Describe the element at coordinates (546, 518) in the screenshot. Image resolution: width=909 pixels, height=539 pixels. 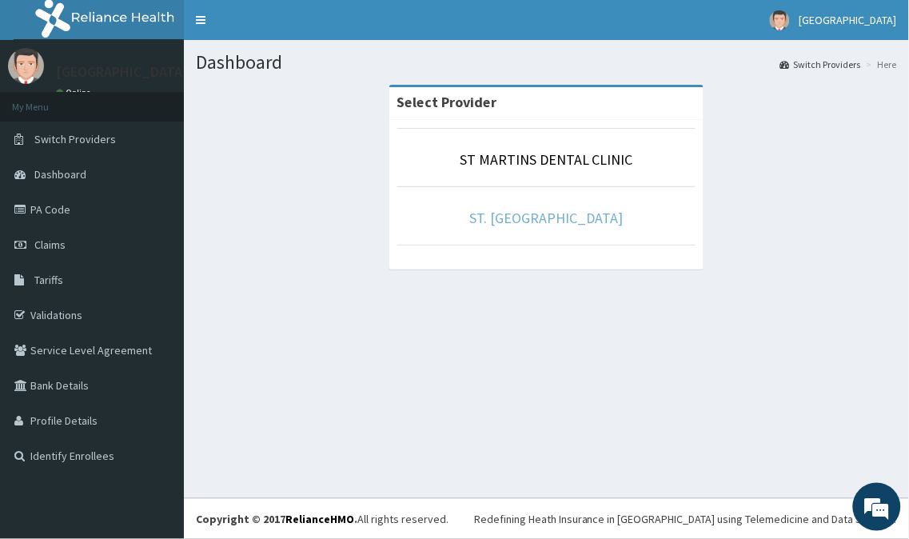
I see `footer: All rights reserved.` at that location.